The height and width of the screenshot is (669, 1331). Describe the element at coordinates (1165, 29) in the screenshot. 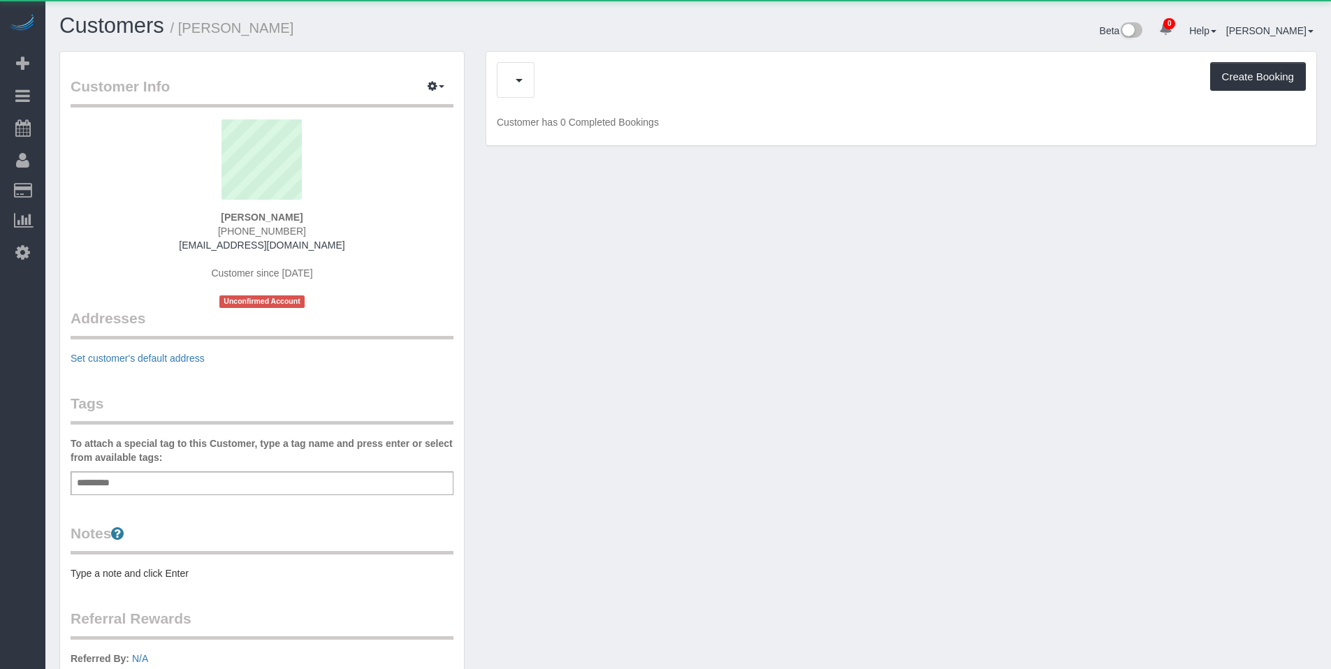

I see `a: 0` at that location.